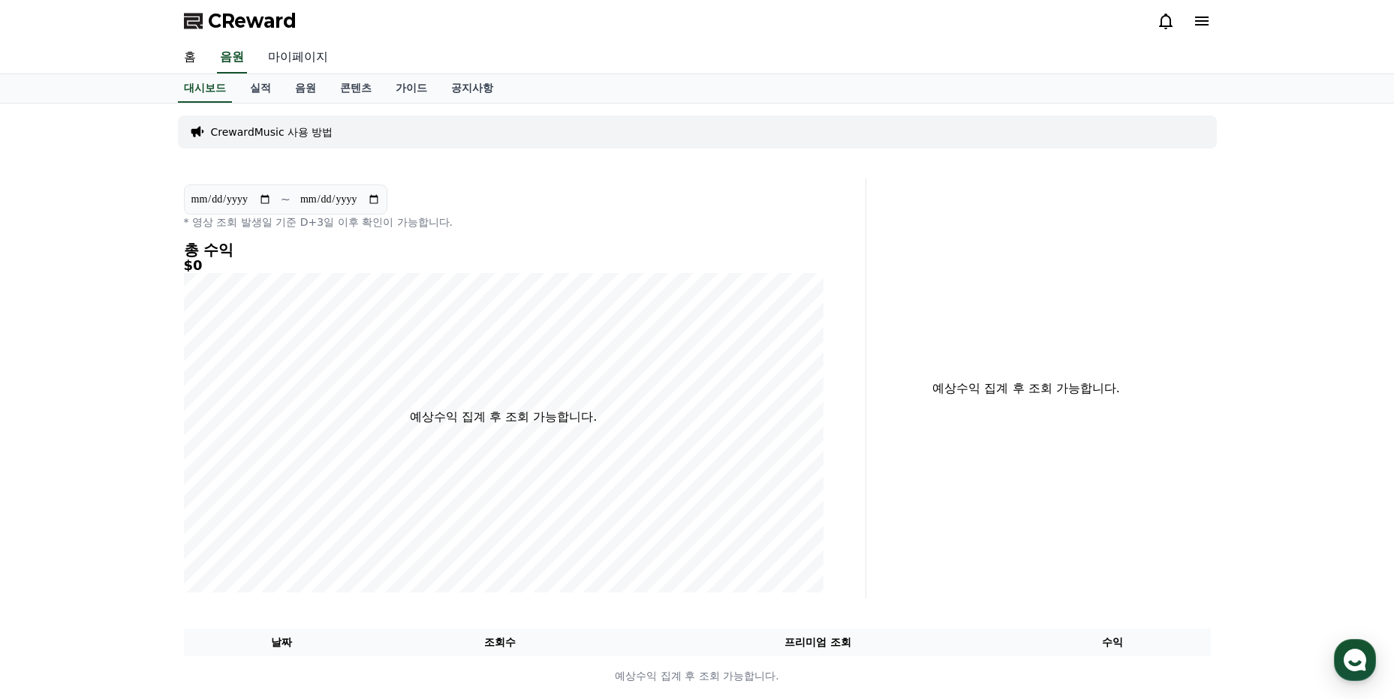 Image resolution: width=1394 pixels, height=699 pixels. Describe the element at coordinates (411, 89) in the screenshot. I see `a: 가이드` at that location.